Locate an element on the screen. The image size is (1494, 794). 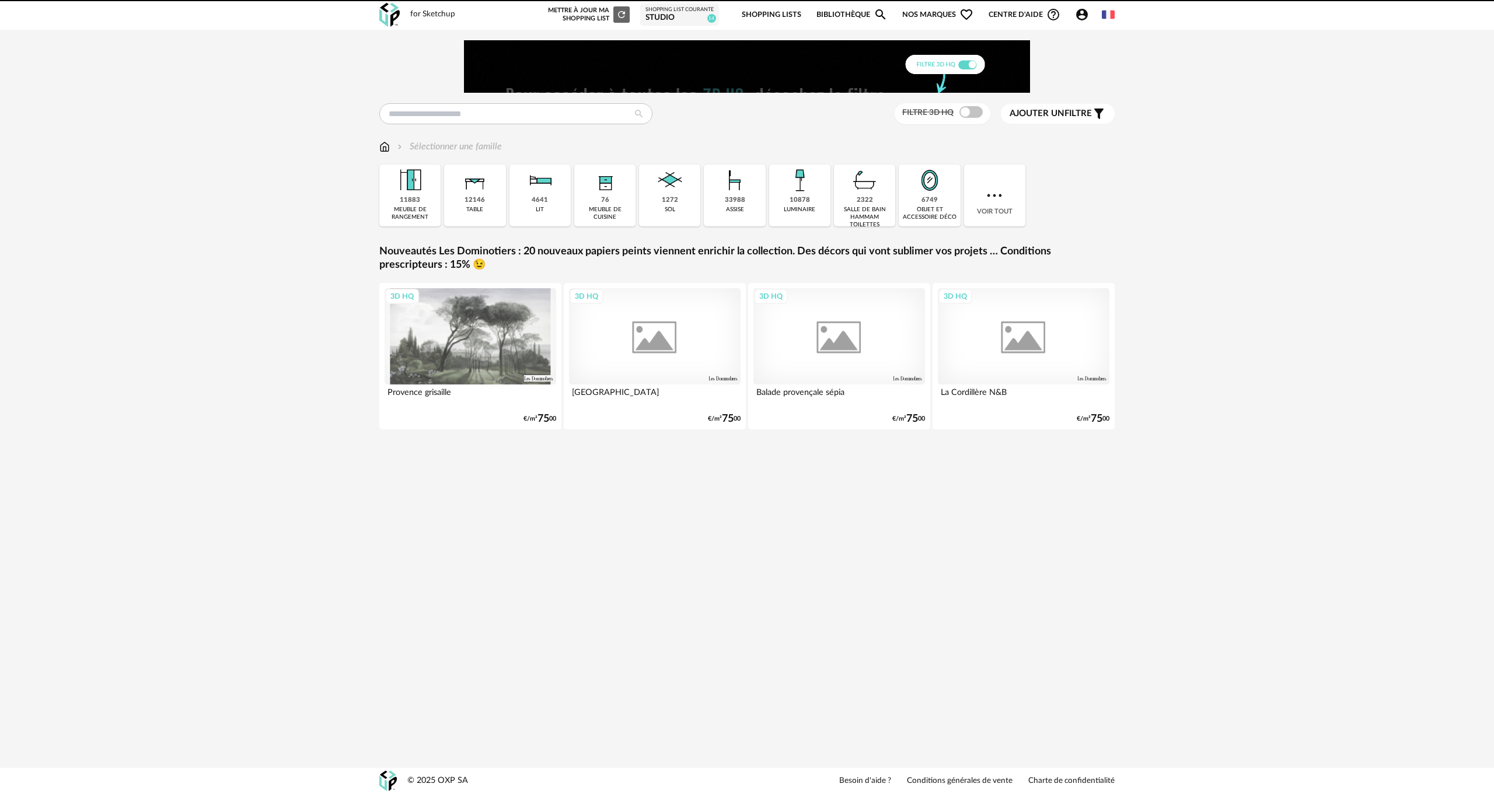
img: more.7b13dc1.svg is located at coordinates (994, 195).